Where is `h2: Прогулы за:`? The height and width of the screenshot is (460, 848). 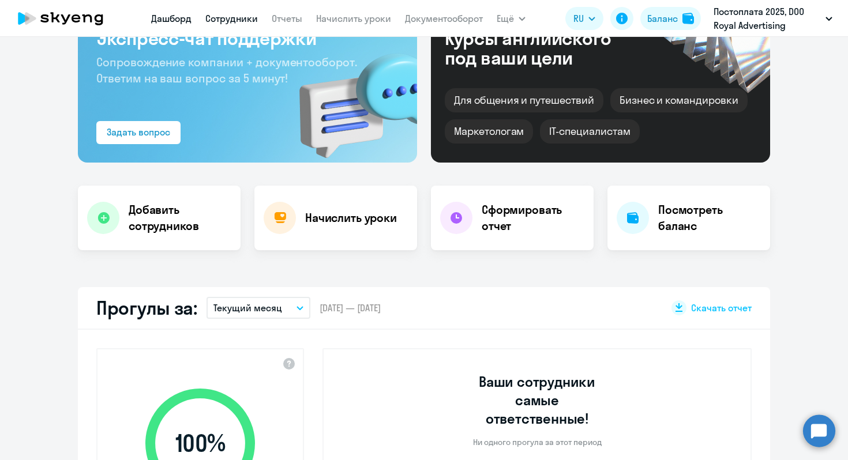 h2: Прогулы за: is located at coordinates (146, 308).